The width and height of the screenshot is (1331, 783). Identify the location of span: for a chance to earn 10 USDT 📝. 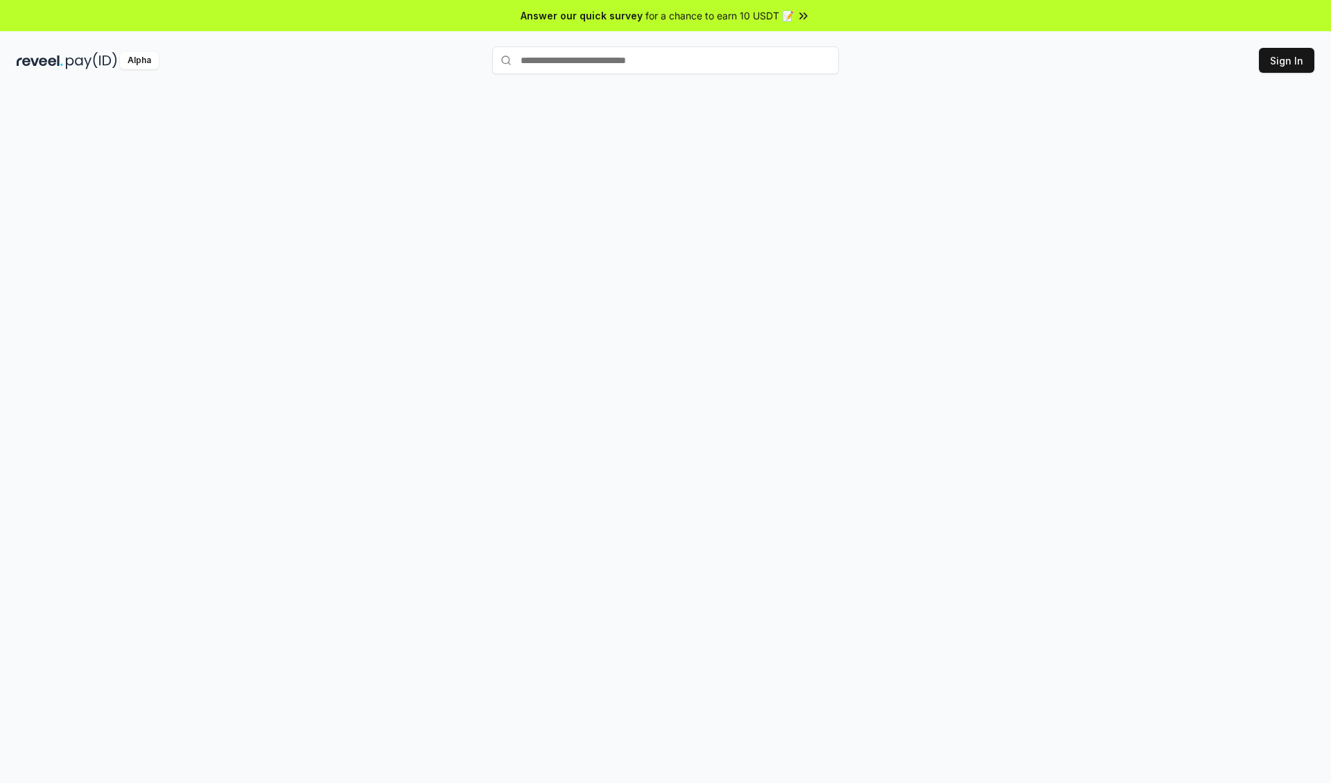
(719, 15).